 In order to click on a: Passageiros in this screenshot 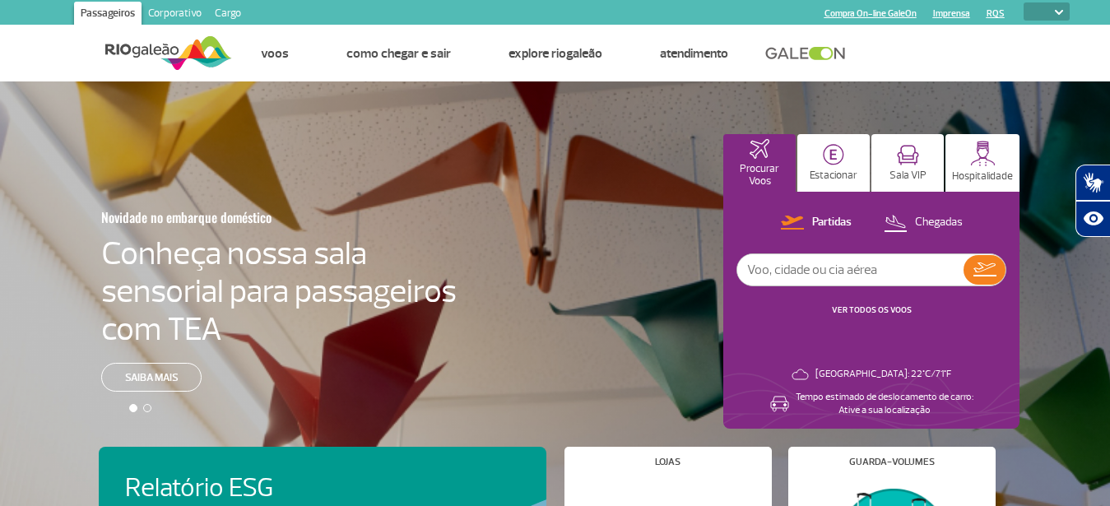, I will do `click(108, 15)`.